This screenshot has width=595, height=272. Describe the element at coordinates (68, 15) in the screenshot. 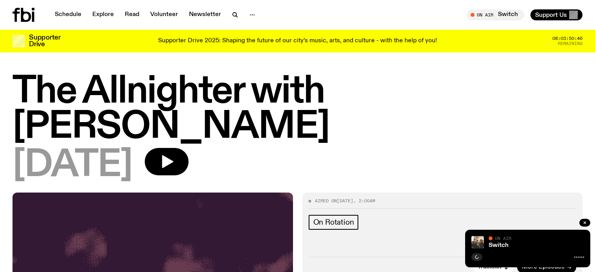

I see `a: Schedule` at that location.